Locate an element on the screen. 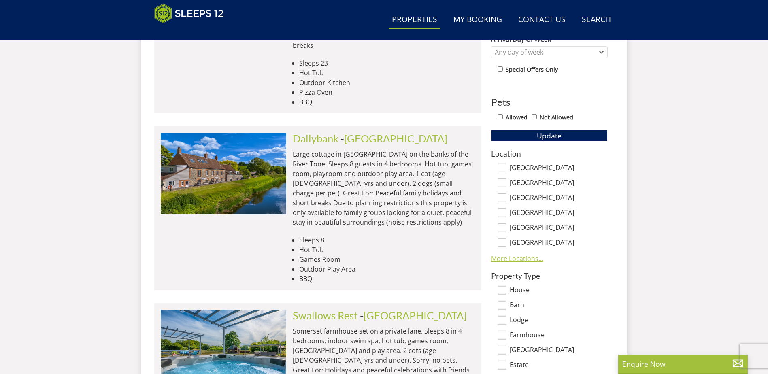 This screenshot has width=768, height=374. li: Pizza Oven is located at coordinates (387, 92).